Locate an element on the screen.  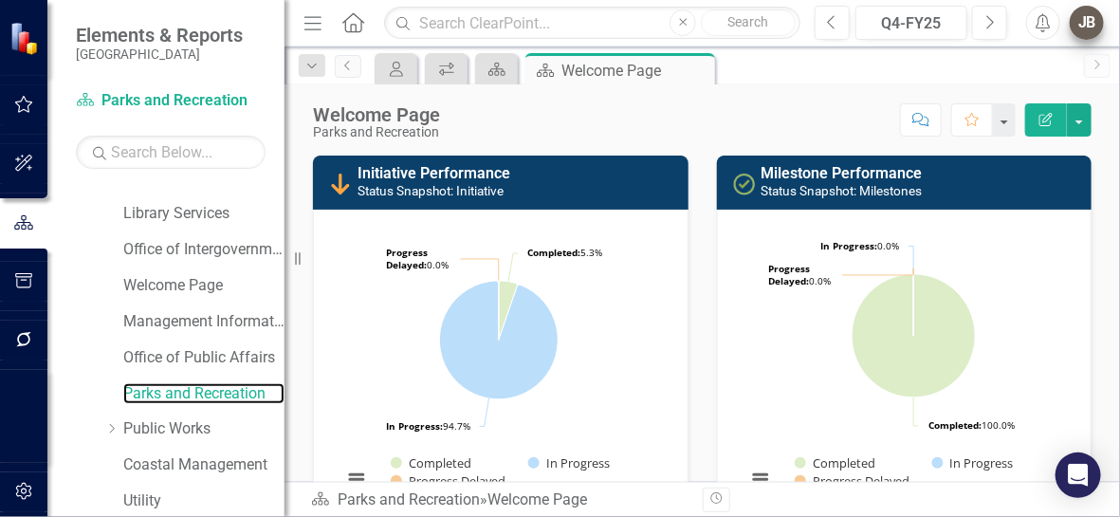
a: Milestone Performance is located at coordinates (842, 173).